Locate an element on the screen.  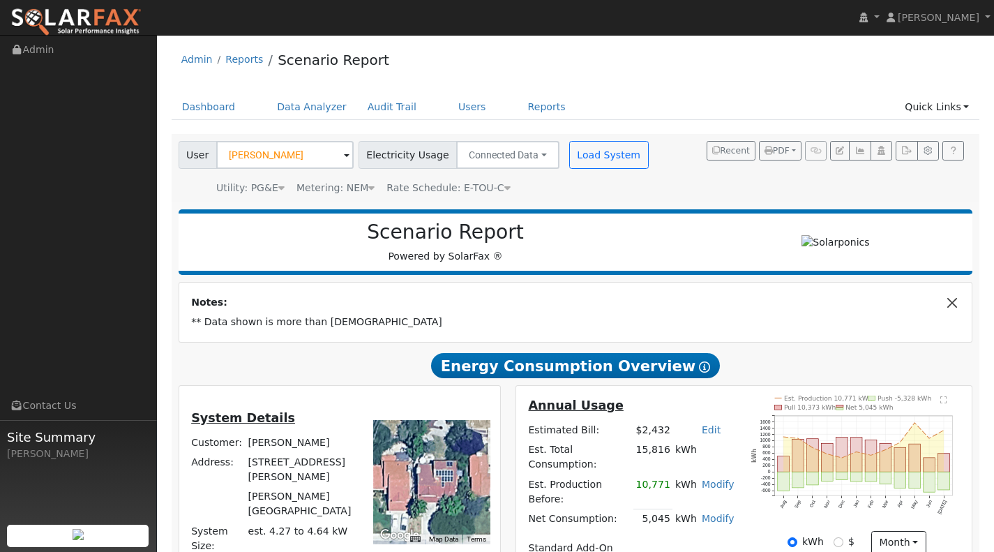
span: Energy Consumption Overview is located at coordinates (576, 366).